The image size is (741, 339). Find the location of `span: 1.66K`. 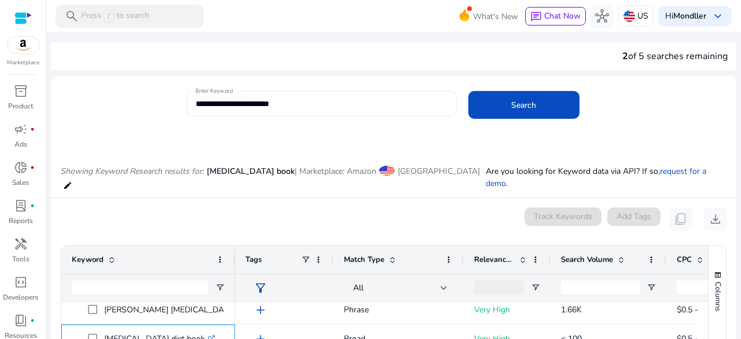

span: 1.66K is located at coordinates (571, 309).